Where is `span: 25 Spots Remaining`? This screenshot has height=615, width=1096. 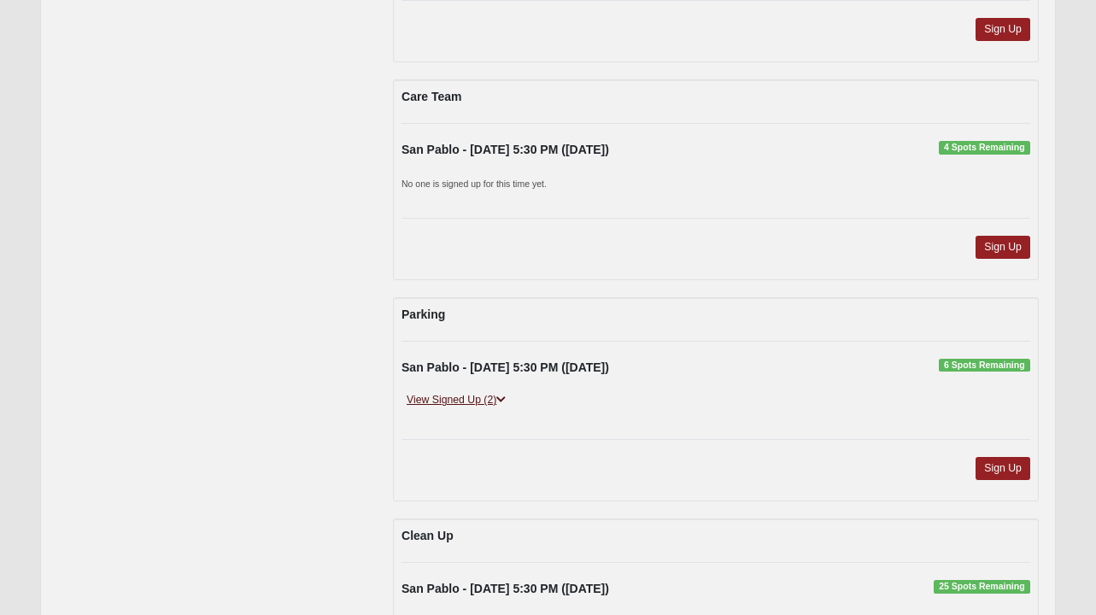
span: 25 Spots Remaining is located at coordinates (981, 587).